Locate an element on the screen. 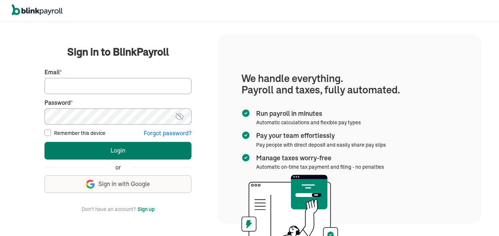 The width and height of the screenshot is (499, 236). h1: We handle everything. Payroll and taxes, fully automated. is located at coordinates (349, 84).